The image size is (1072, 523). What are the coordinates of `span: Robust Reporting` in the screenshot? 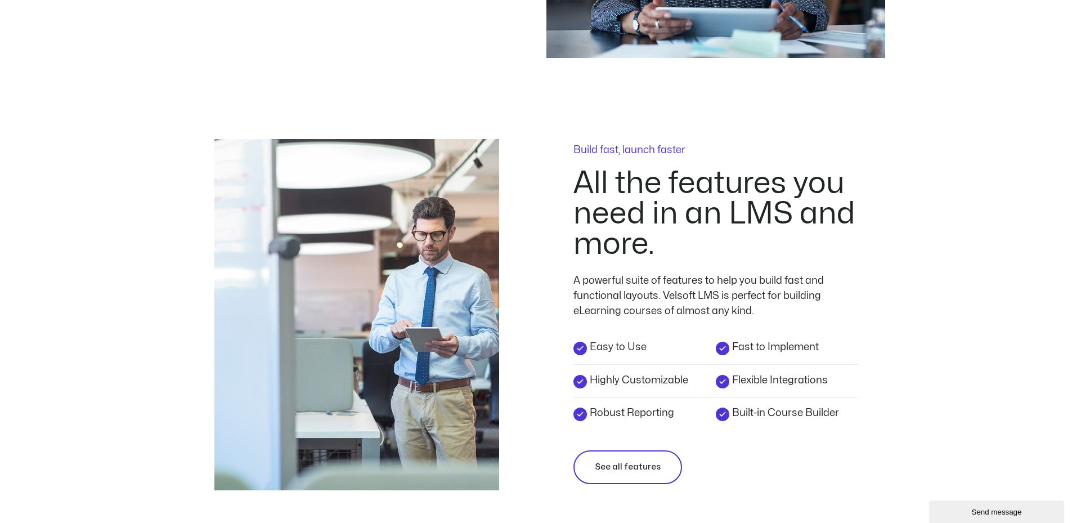 It's located at (630, 413).